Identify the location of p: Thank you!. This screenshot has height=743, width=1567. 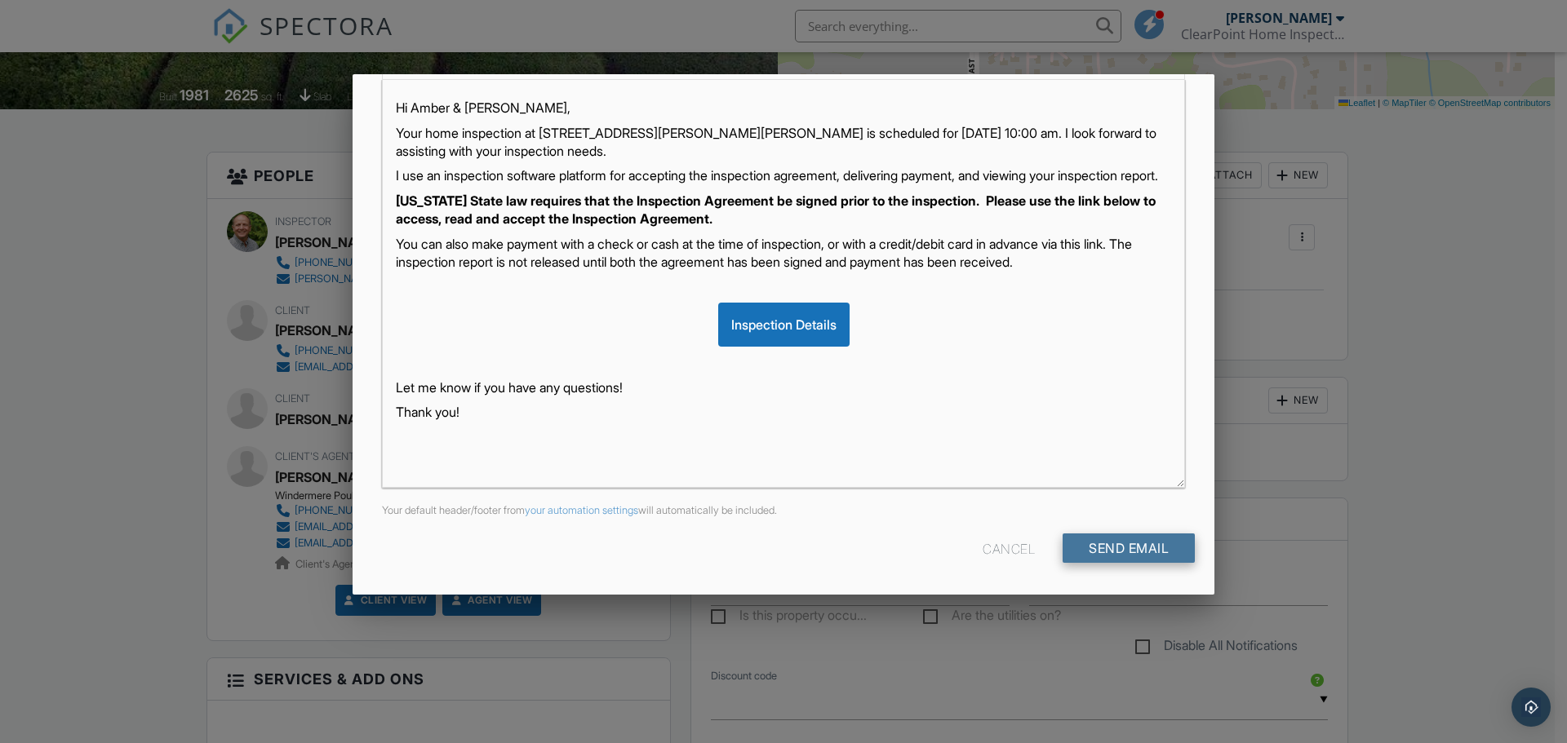
(783, 412).